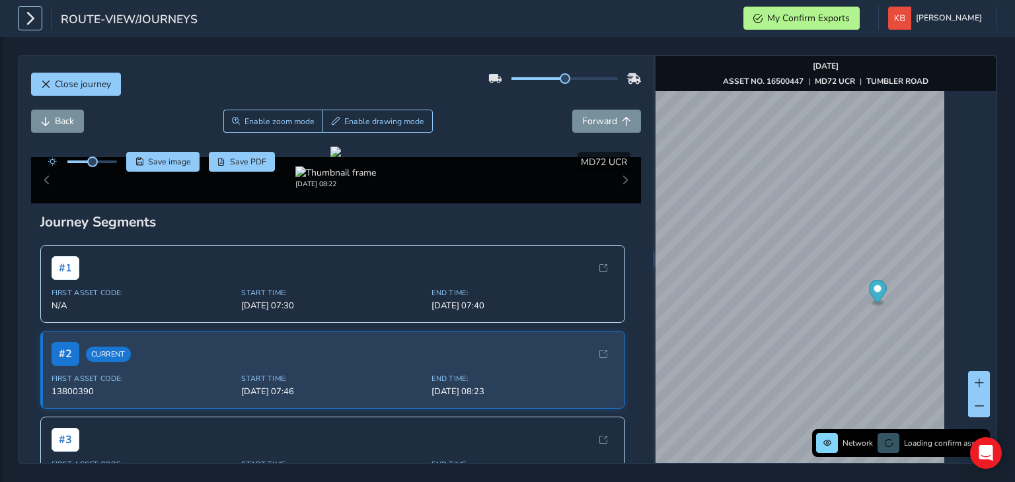 Image resolution: width=1015 pixels, height=482 pixels. I want to click on button: My Confirm Exports, so click(802, 18).